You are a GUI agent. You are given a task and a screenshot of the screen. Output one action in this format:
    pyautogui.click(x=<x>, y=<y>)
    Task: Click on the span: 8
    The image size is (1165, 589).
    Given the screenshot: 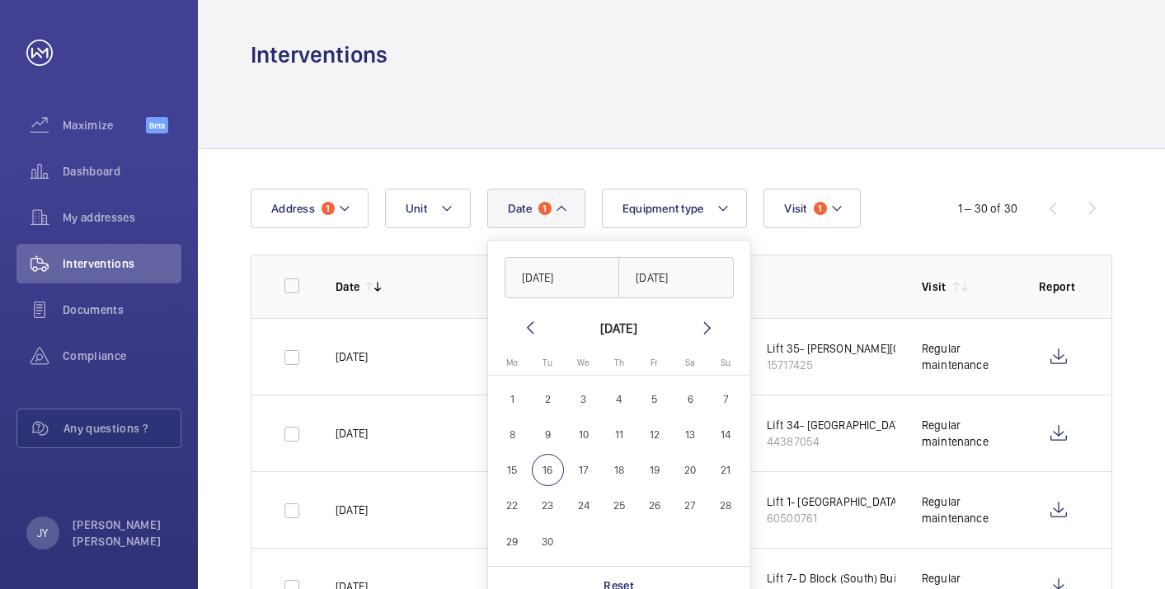 What is the action you would take?
    pyautogui.click(x=512, y=434)
    